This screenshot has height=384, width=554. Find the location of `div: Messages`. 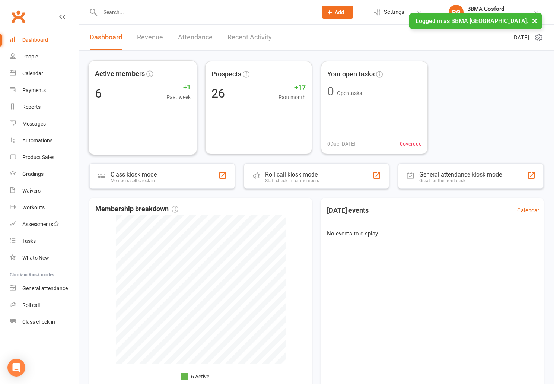

div: Messages is located at coordinates (34, 123).